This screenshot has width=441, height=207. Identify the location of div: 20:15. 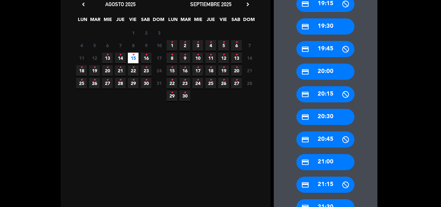
(325, 94).